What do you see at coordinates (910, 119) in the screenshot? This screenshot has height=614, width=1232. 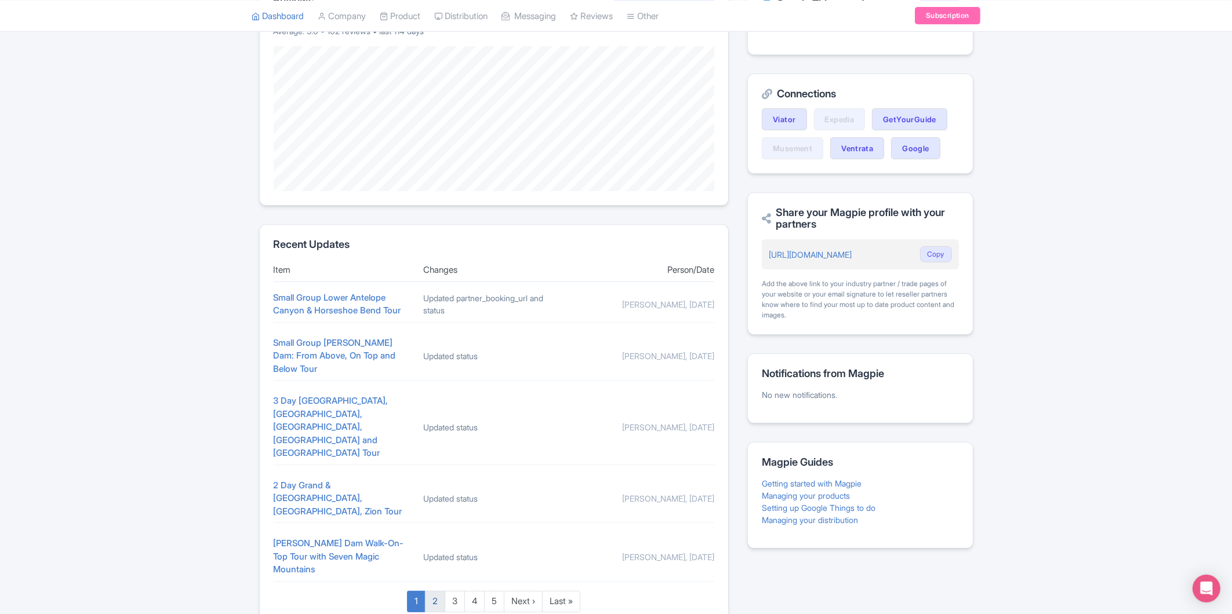 I see `a: GetYourGuide` at bounding box center [910, 119].